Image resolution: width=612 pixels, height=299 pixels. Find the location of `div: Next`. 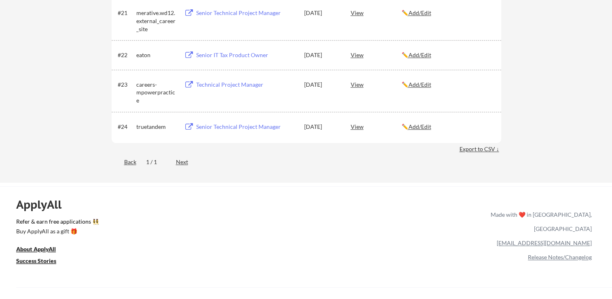

div: Next is located at coordinates (187, 162).